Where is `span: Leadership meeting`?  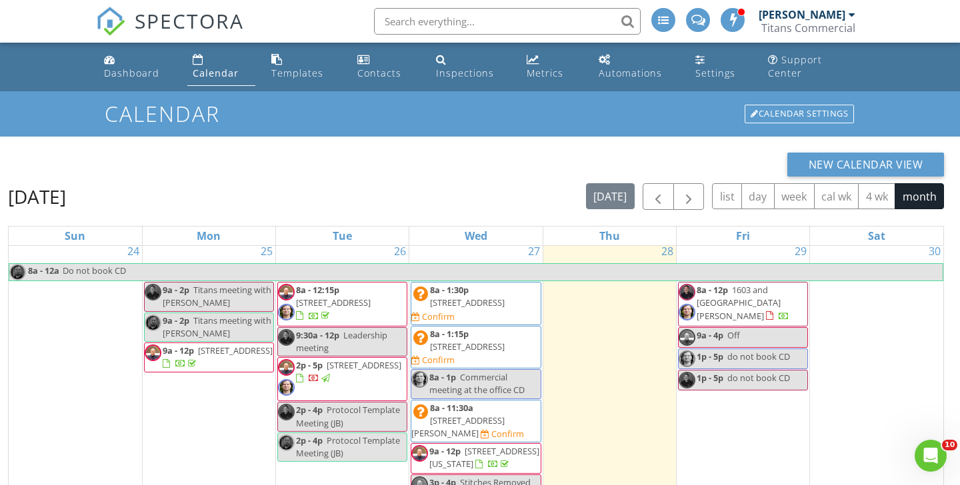
span: Leadership meeting is located at coordinates (341, 341).